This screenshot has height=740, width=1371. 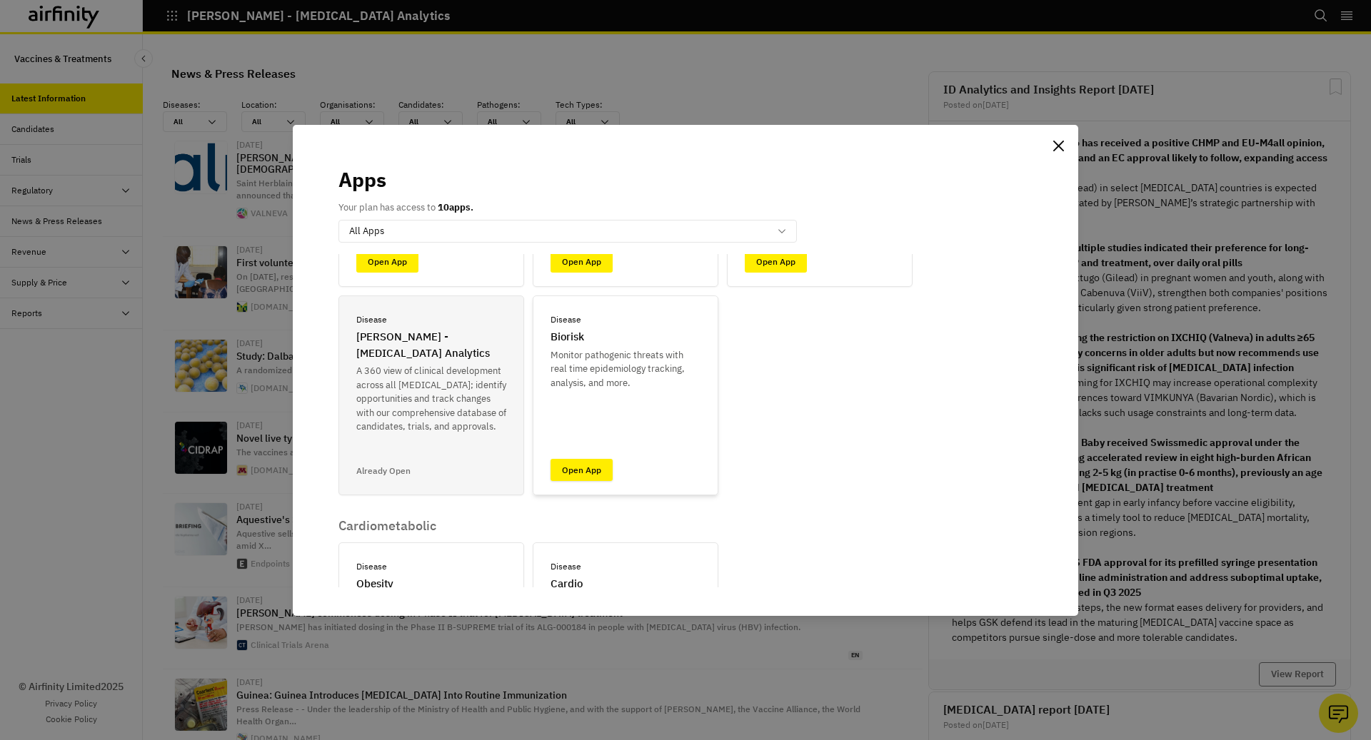 I want to click on p: Monitor pathogenic threats with real time epidemiology tracking, analysis, and more., so click(x=626, y=369).